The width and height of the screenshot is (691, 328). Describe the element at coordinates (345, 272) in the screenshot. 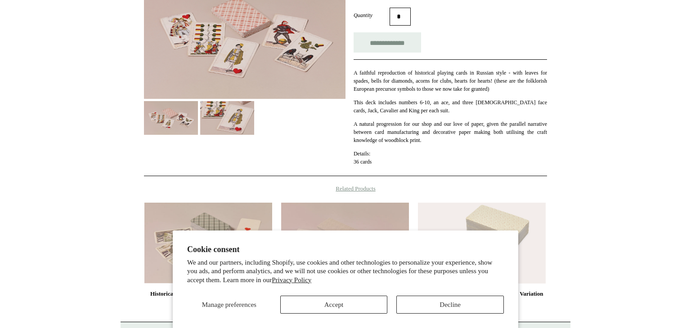

I see `p: We and our partners, including Shopify, use cookies and other technologies to personalize your ex...` at that location.